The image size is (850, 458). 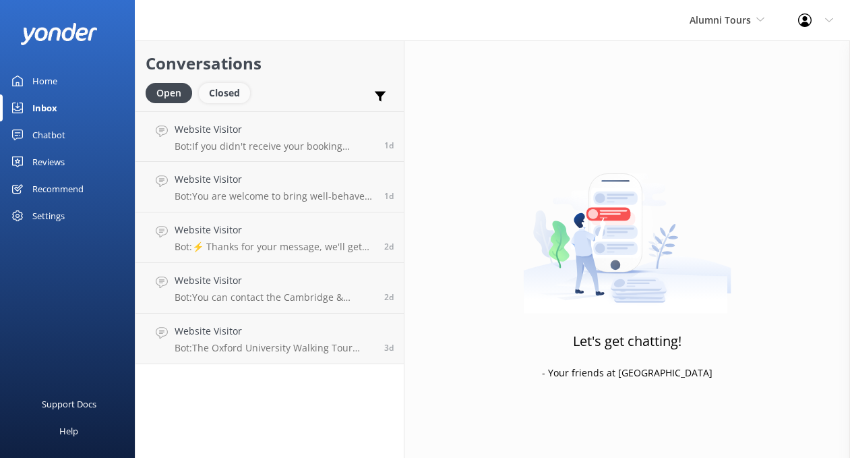 I want to click on div: Recommend, so click(x=58, y=189).